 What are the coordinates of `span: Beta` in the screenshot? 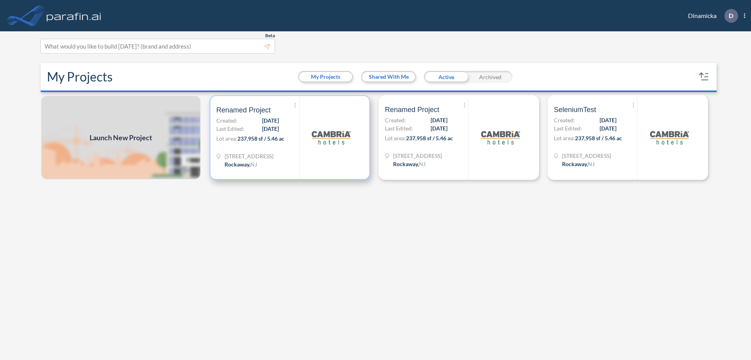 It's located at (270, 36).